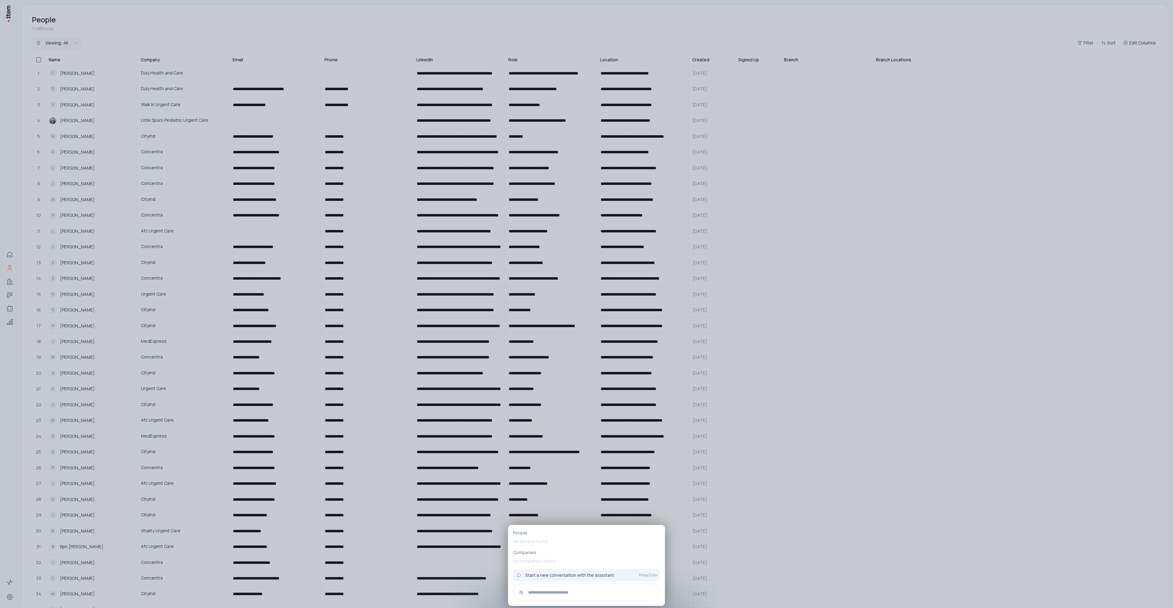  Describe the element at coordinates (587, 561) in the screenshot. I see `p: No companies found` at that location.